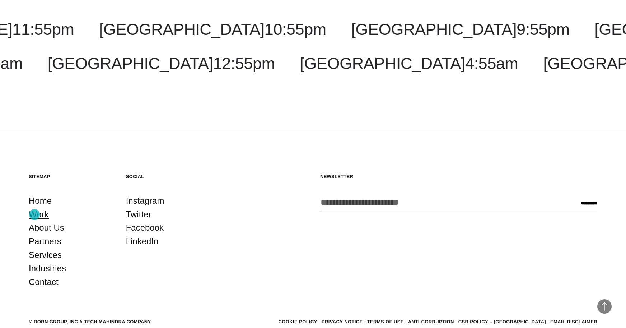  What do you see at coordinates (543, 29) in the screenshot?
I see `span: 9:55pm` at bounding box center [543, 29].